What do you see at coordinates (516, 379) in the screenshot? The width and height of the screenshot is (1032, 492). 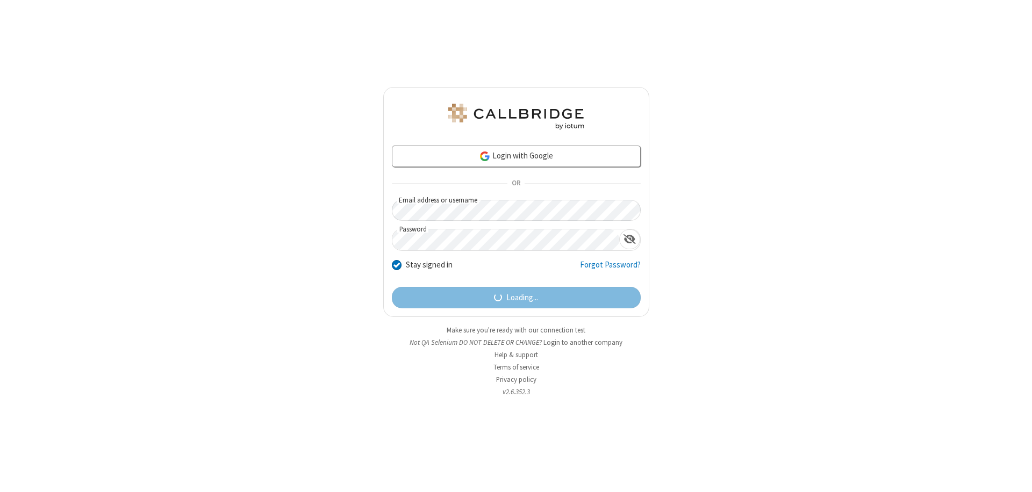 I see `a: Privacy policy` at bounding box center [516, 379].